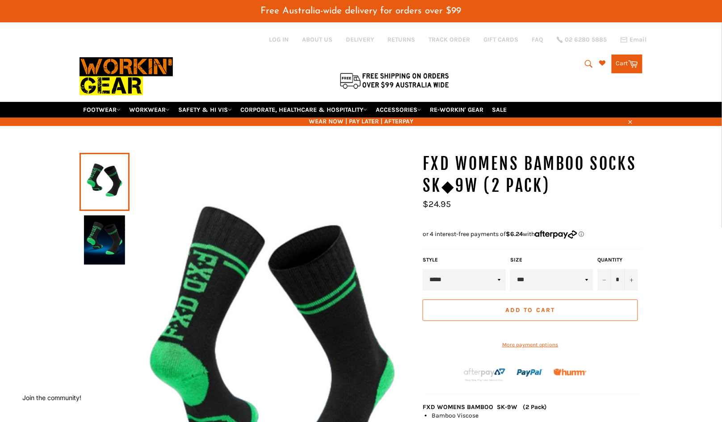 This screenshot has height=422, width=722. I want to click on button: Add to Cart, so click(530, 310).